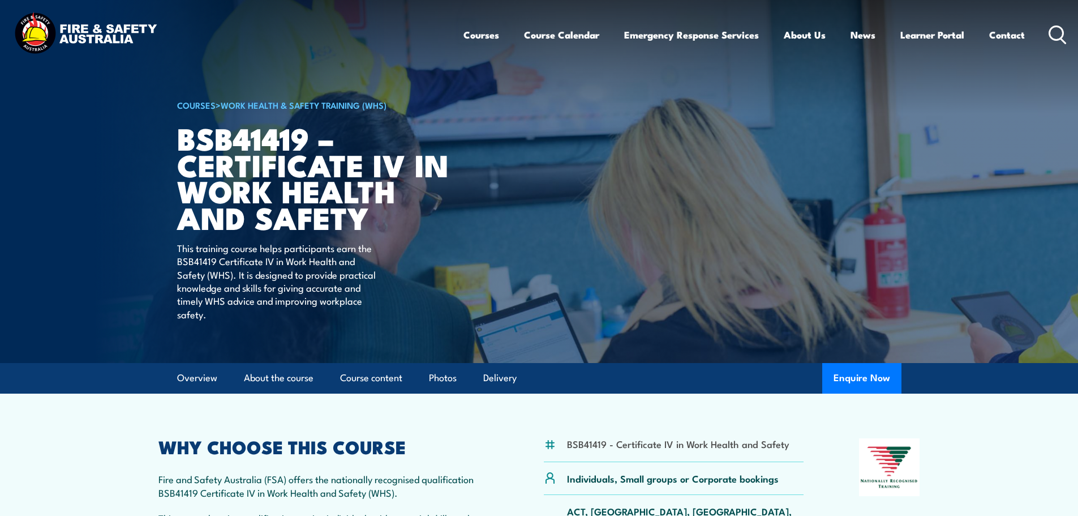  Describe the element at coordinates (805, 35) in the screenshot. I see `a: About Us` at that location.